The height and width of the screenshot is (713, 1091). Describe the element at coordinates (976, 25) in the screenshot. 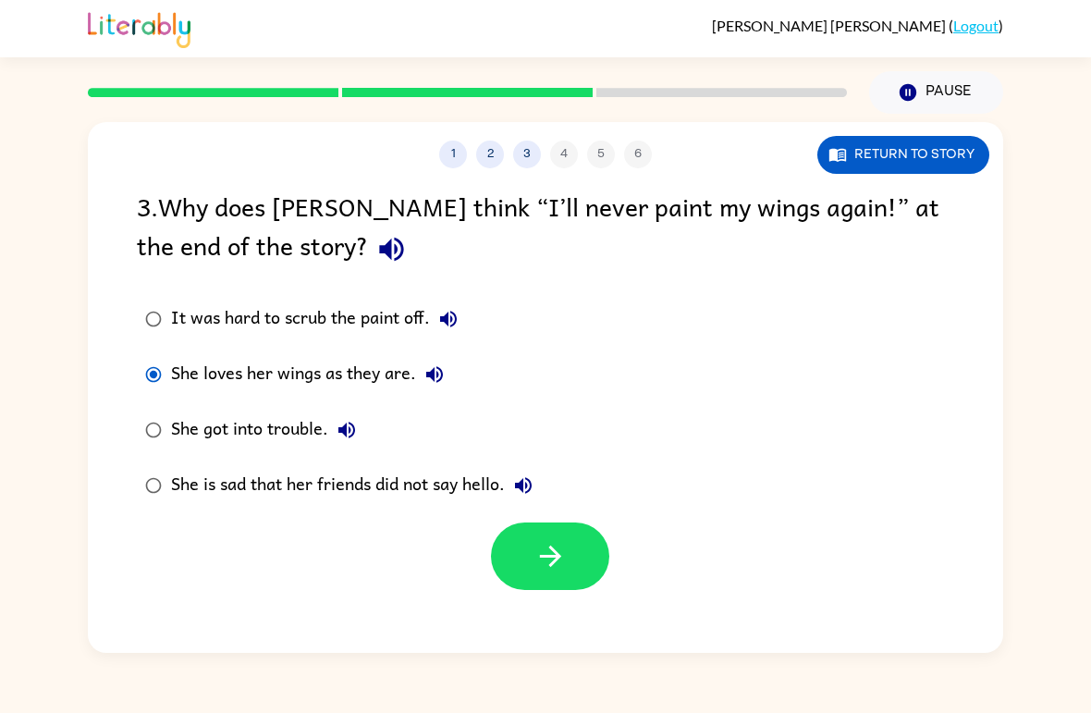

I see `a: Logout` at that location.